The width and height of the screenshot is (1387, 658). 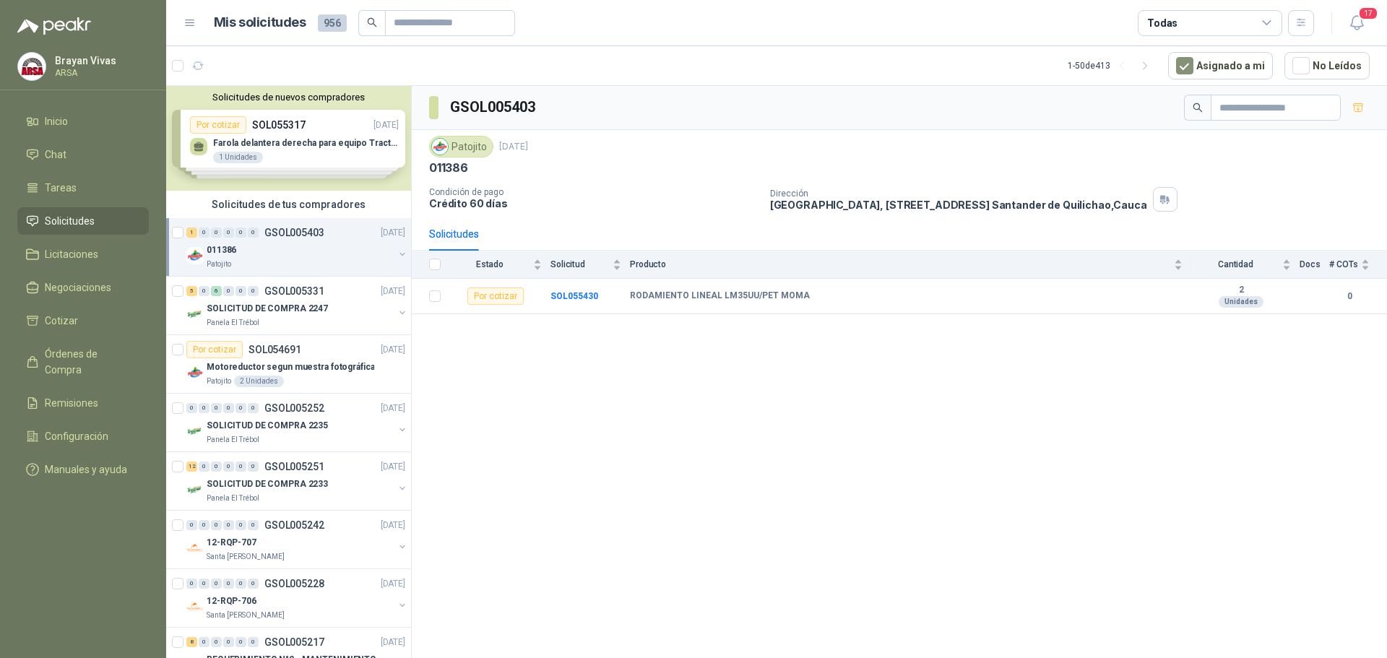 I want to click on img: Logo peakr, so click(x=54, y=26).